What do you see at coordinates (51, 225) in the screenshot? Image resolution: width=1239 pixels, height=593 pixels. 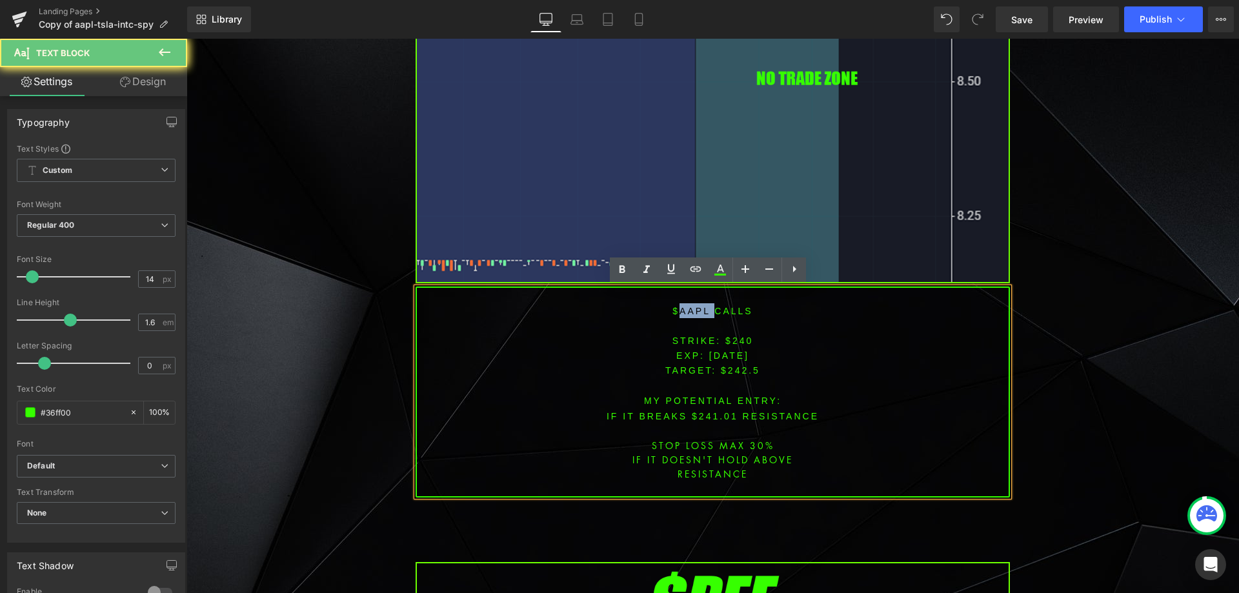 I see `b: Regular 400` at bounding box center [51, 225].